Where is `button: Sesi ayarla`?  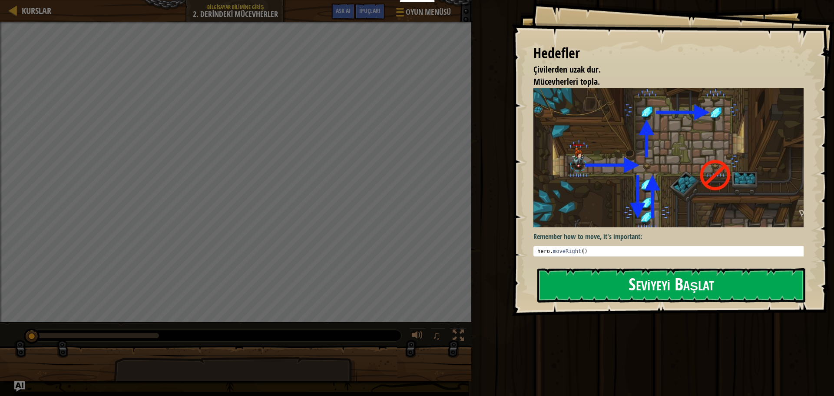 button: Sesi ayarla is located at coordinates (417, 336).